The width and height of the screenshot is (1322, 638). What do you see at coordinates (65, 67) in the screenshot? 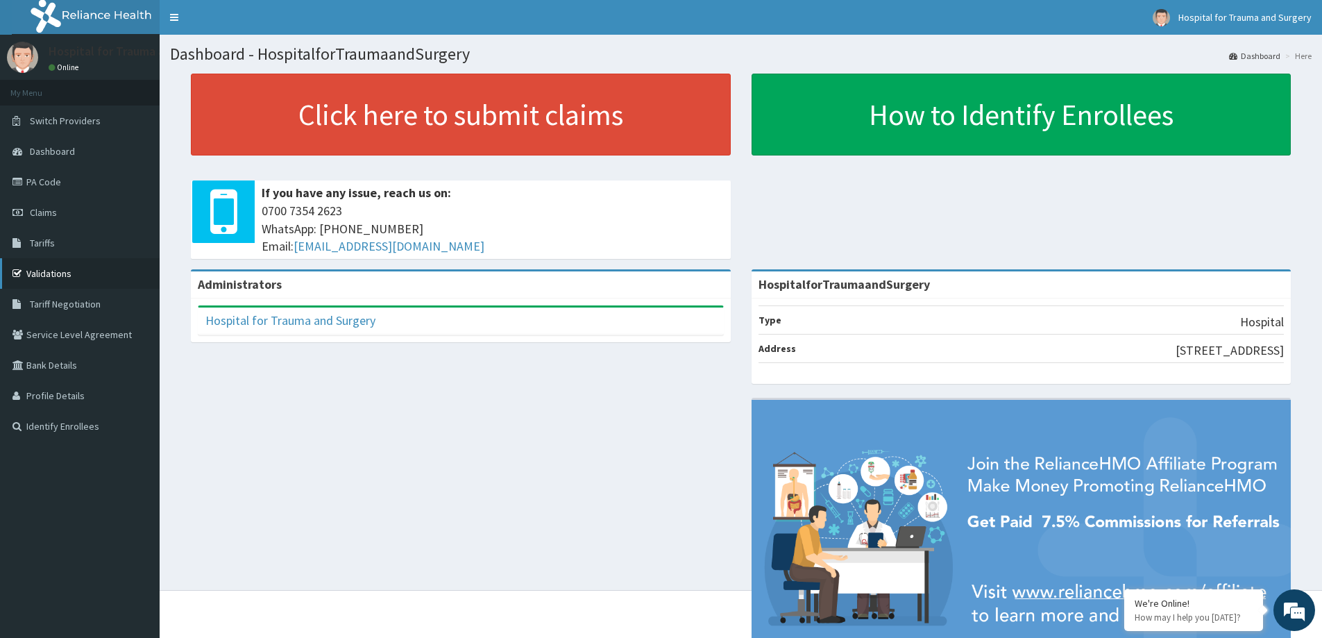
I see `a: Online` at bounding box center [65, 67].